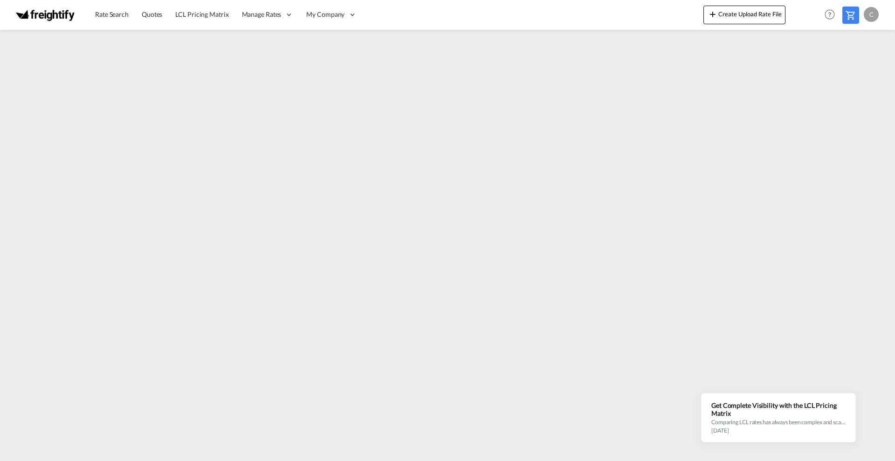 The height and width of the screenshot is (461, 895). What do you see at coordinates (45, 14) in the screenshot?
I see `img: 174eade0818d11f0a363573f706af363.png` at bounding box center [45, 14].